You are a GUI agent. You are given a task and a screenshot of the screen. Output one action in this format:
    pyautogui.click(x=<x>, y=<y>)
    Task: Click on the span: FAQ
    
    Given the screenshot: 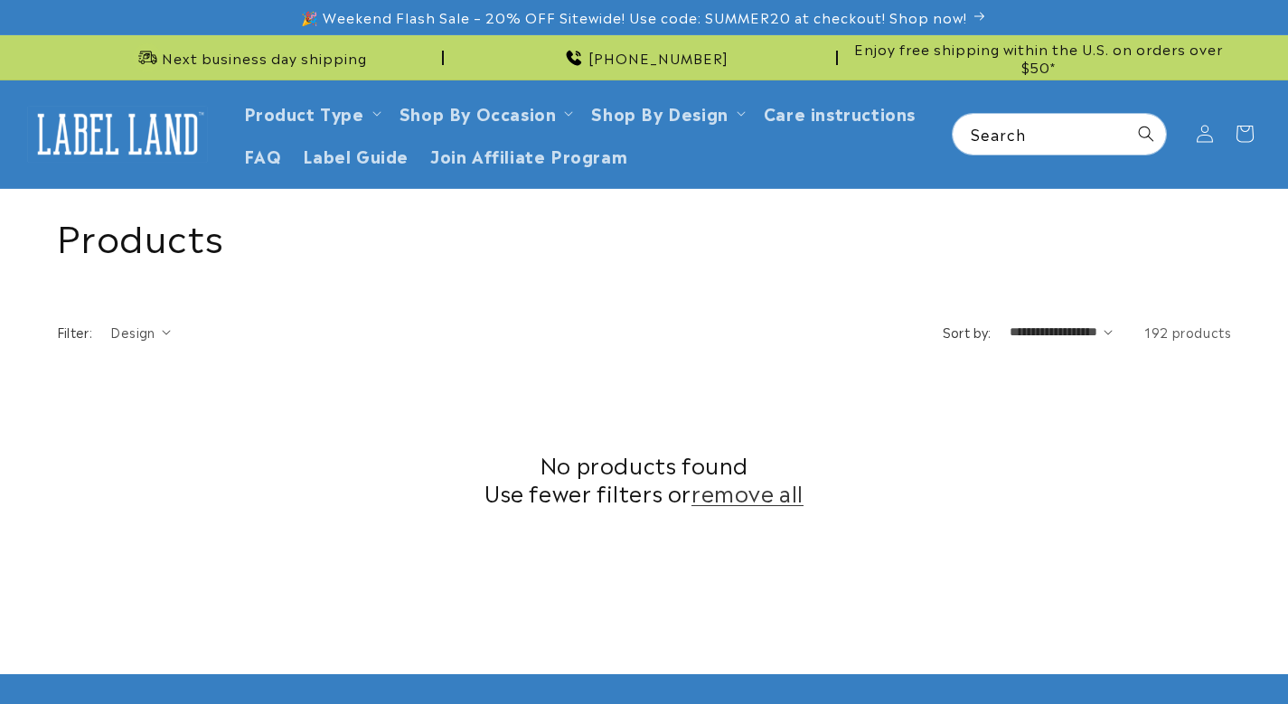 What is the action you would take?
    pyautogui.click(x=263, y=155)
    